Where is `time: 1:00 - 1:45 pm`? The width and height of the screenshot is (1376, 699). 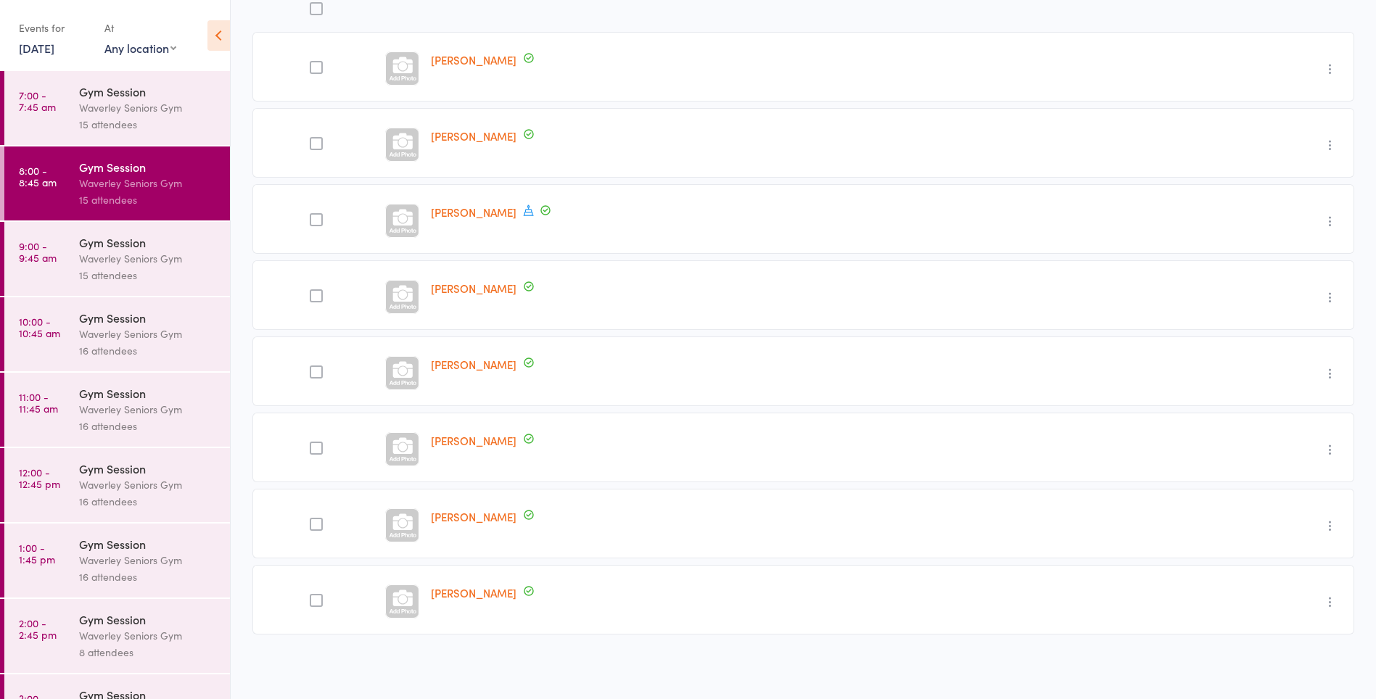
time: 1:00 - 1:45 pm is located at coordinates (37, 553).